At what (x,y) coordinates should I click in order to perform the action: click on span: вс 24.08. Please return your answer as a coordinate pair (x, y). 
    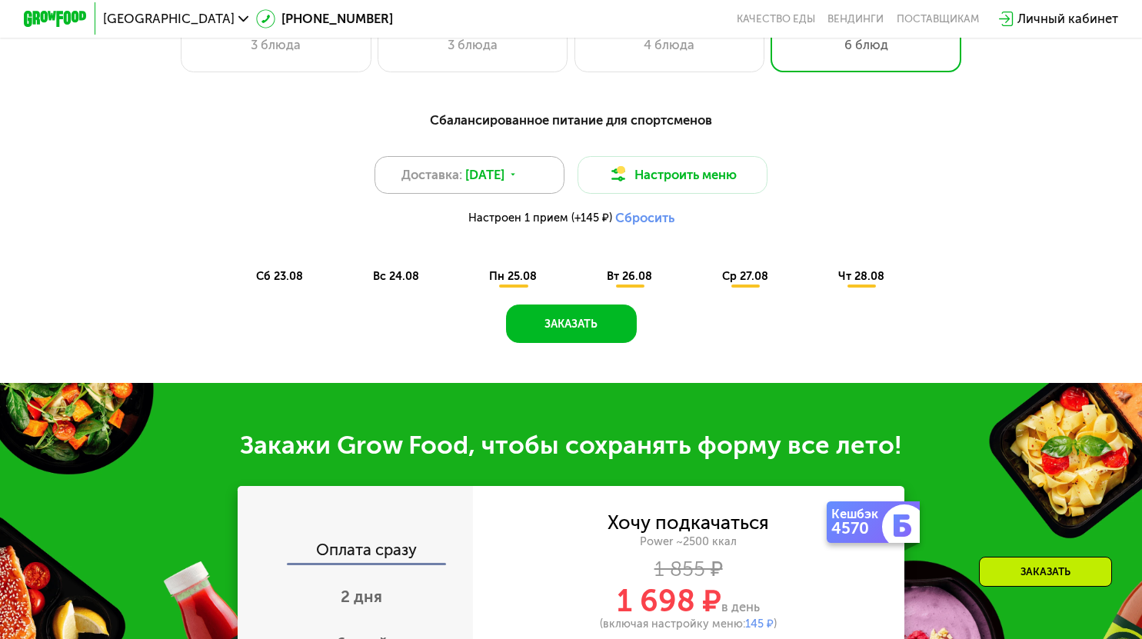
    Looking at the image, I should click on (396, 276).